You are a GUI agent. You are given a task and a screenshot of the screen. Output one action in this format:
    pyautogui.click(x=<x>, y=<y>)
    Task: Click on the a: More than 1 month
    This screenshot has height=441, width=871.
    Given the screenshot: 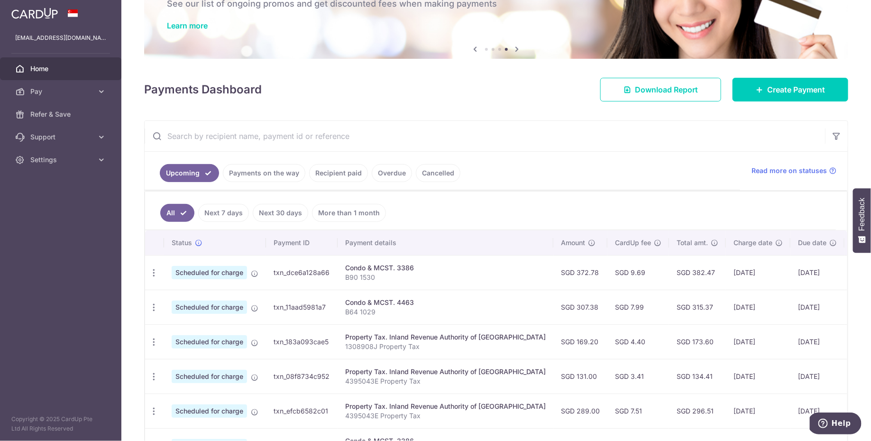 What is the action you would take?
    pyautogui.click(x=349, y=213)
    